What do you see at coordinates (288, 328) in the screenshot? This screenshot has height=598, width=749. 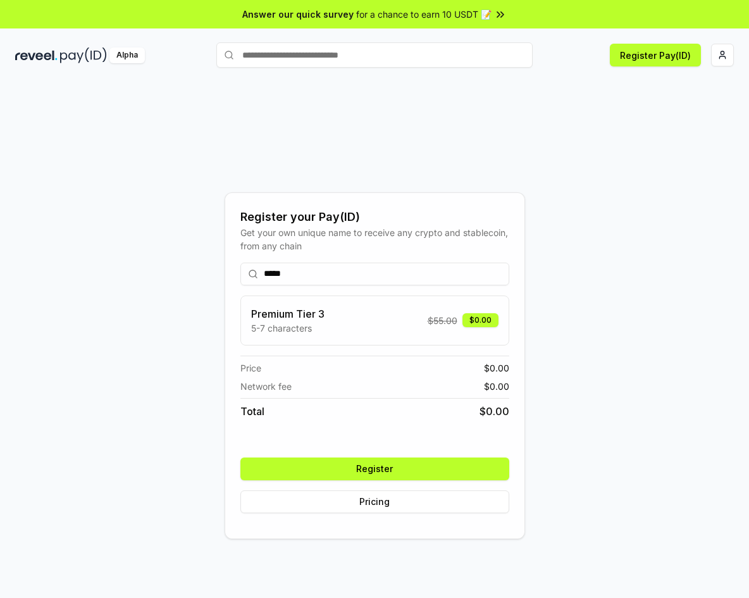 I see `p: 5-7 characters` at bounding box center [288, 328].